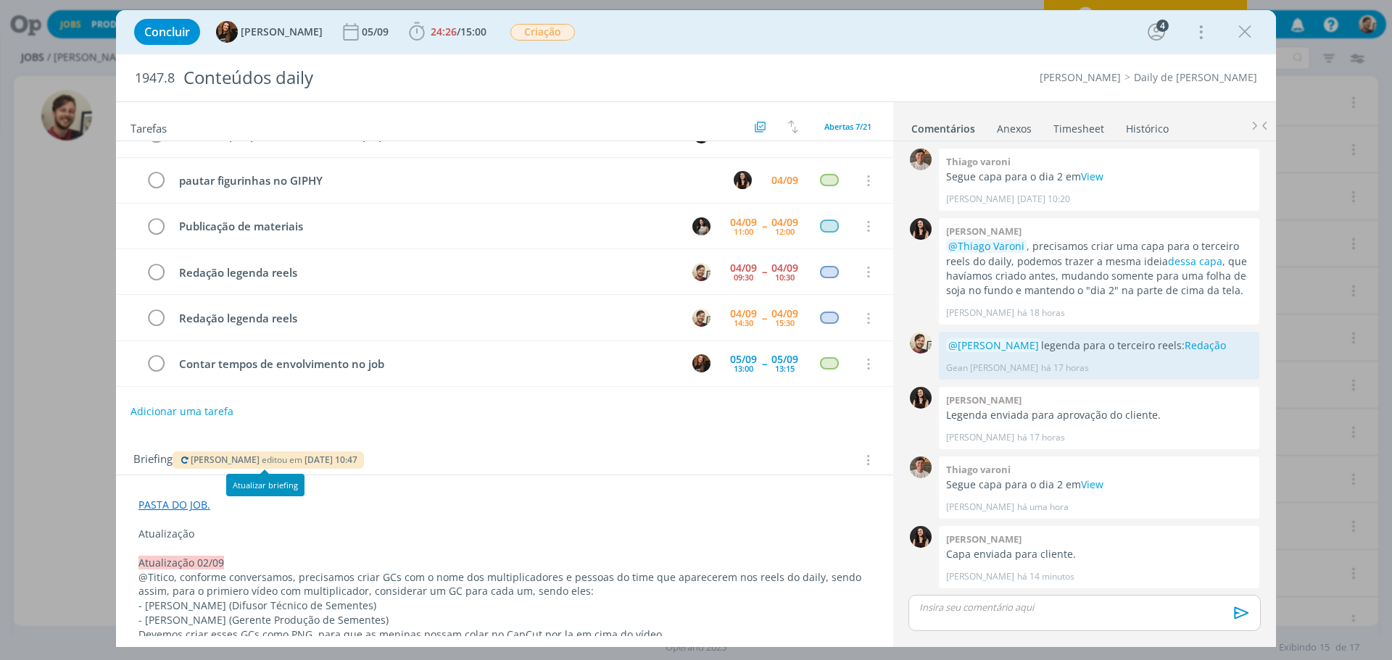 The width and height of the screenshot is (1392, 660). I want to click on img: arrow-down-up.svg, so click(793, 127).